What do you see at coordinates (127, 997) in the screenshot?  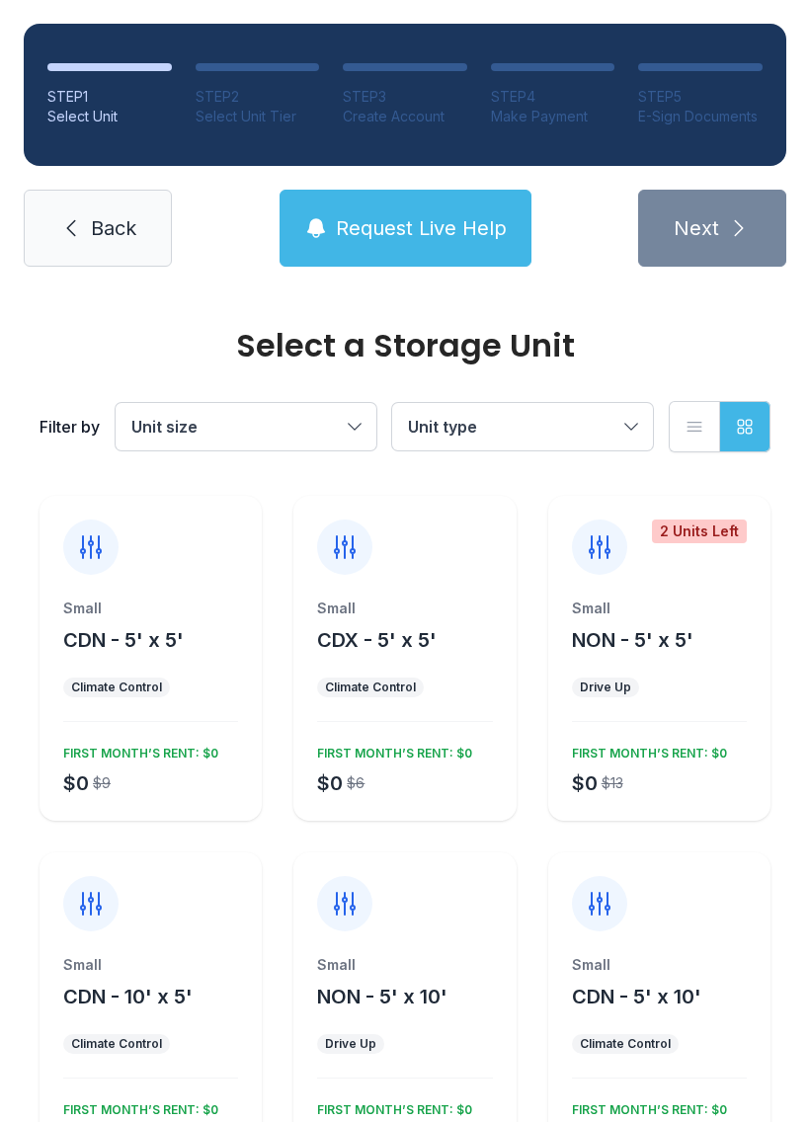 I see `button: CDN - 10' x 5'` at bounding box center [127, 997].